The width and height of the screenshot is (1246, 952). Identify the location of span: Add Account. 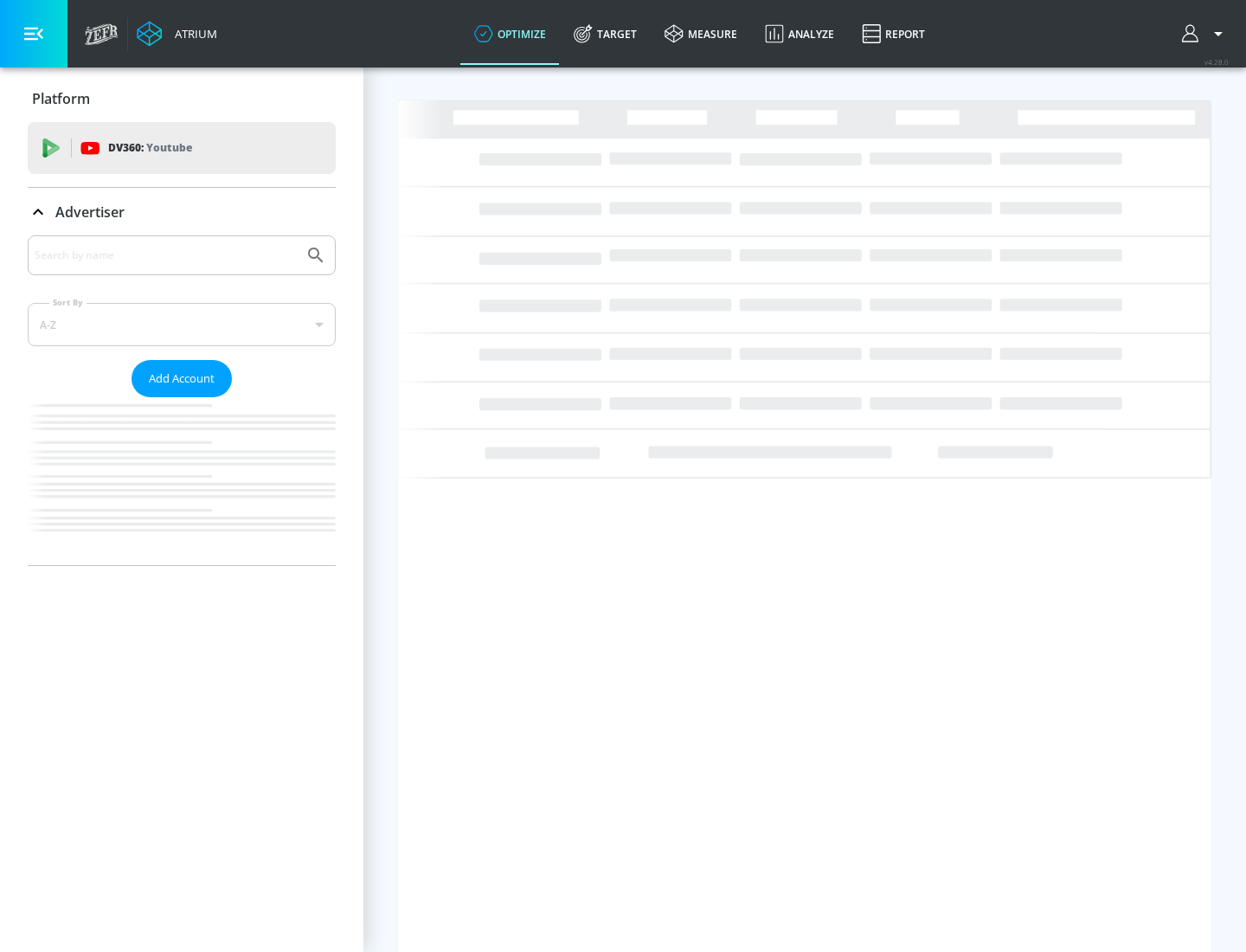
(182, 378).